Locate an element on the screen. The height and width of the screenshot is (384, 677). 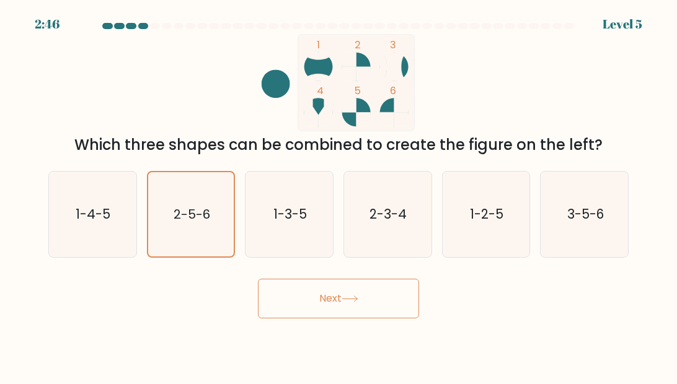
tspan: 2 is located at coordinates (358, 45).